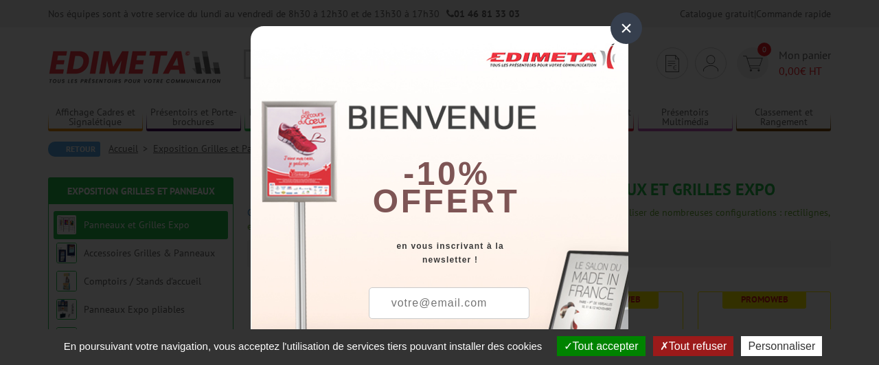 The height and width of the screenshot is (365, 879). I want to click on button: Personnaliser (fenêtre modale), so click(782, 346).